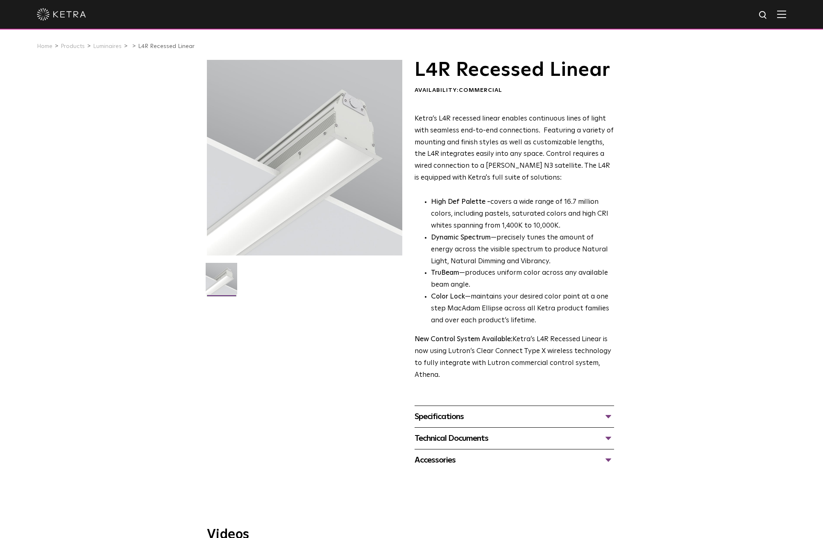 The height and width of the screenshot is (538, 823). I want to click on strong: High Def Palette -, so click(461, 202).